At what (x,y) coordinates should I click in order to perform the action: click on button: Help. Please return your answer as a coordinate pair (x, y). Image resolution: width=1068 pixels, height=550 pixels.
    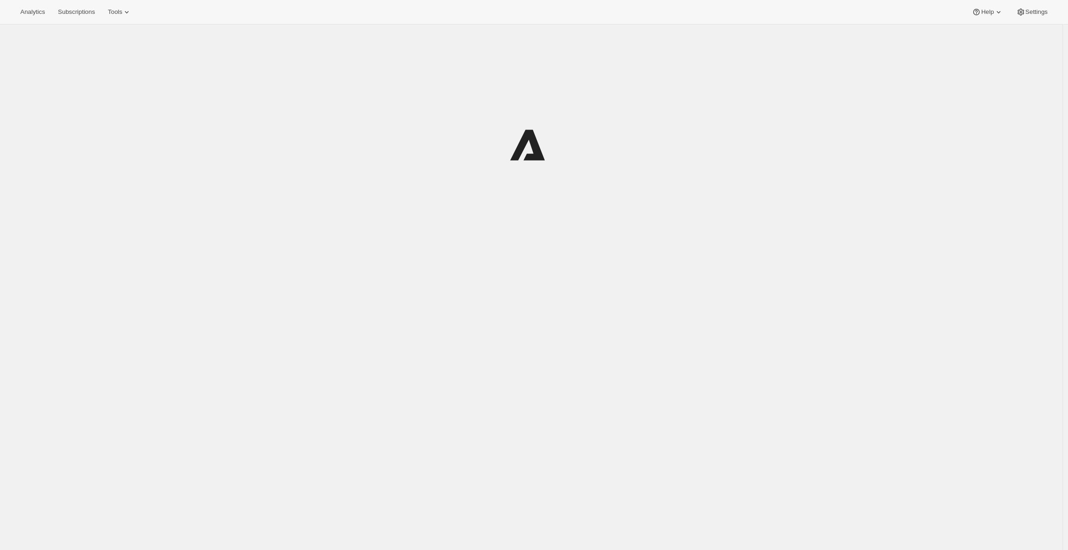
    Looking at the image, I should click on (987, 12).